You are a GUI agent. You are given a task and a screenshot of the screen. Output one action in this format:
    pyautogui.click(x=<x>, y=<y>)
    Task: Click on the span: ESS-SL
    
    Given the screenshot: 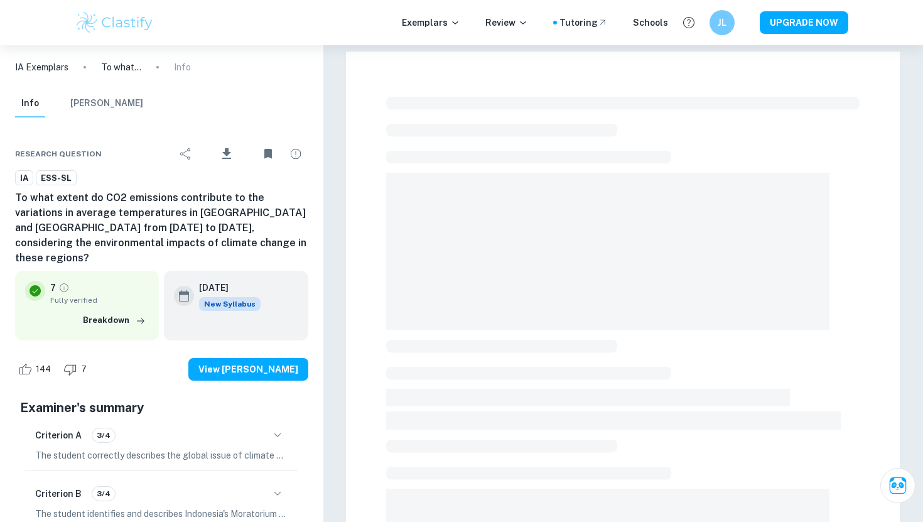 What is the action you would take?
    pyautogui.click(x=56, y=178)
    